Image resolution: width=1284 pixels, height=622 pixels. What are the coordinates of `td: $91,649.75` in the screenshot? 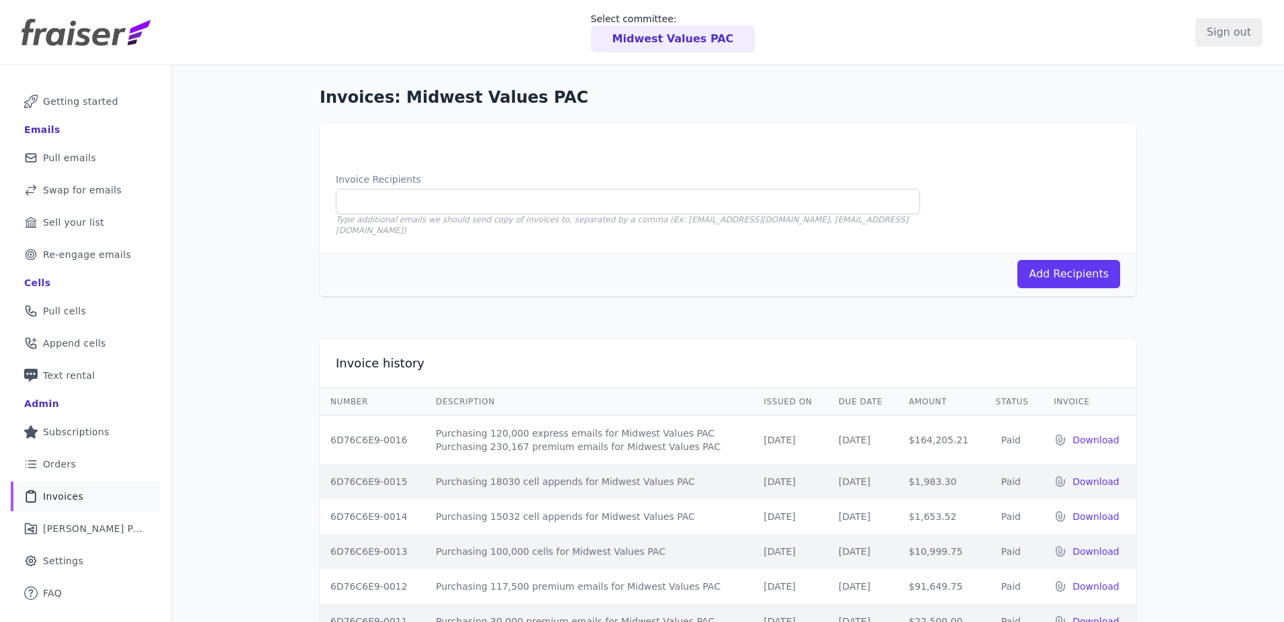 It's located at (942, 586).